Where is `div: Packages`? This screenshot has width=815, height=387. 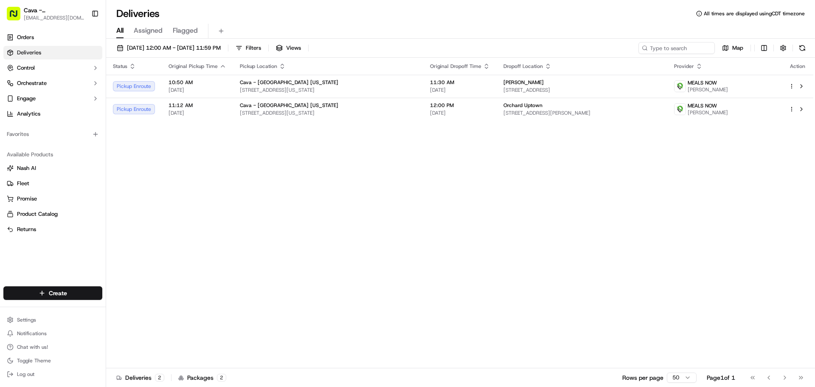
div: Packages is located at coordinates (202, 377).